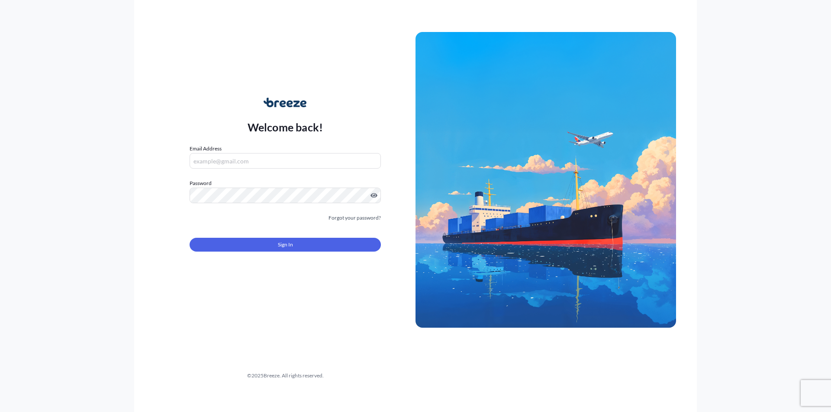 The image size is (831, 412). Describe the element at coordinates (206, 149) in the screenshot. I see `label: Email Address` at that location.